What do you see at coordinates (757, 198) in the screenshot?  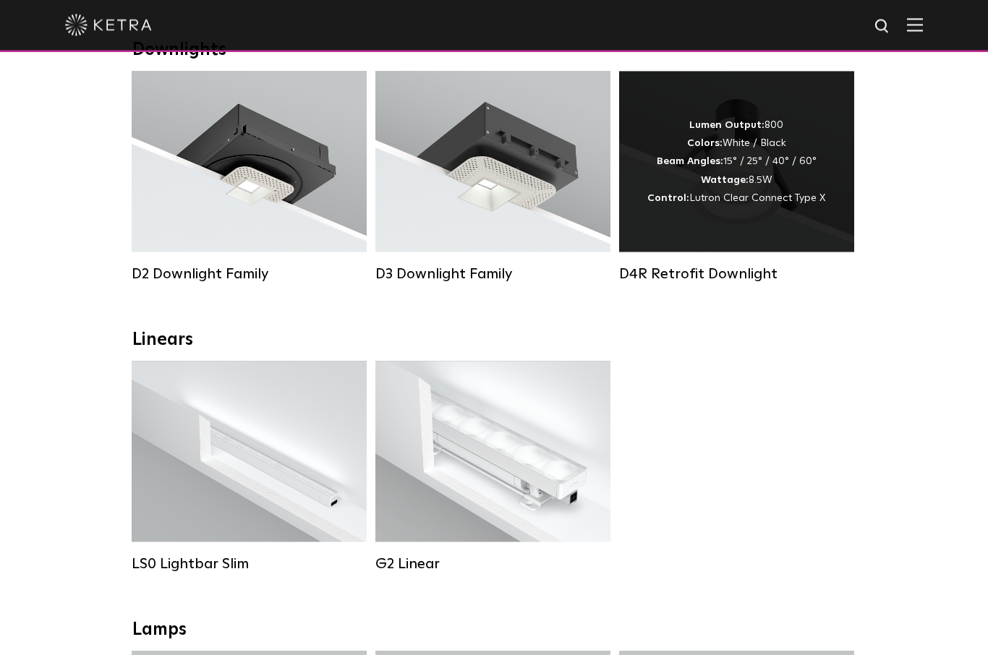 I see `span: Lutron Clear Connect Type X` at bounding box center [757, 198].